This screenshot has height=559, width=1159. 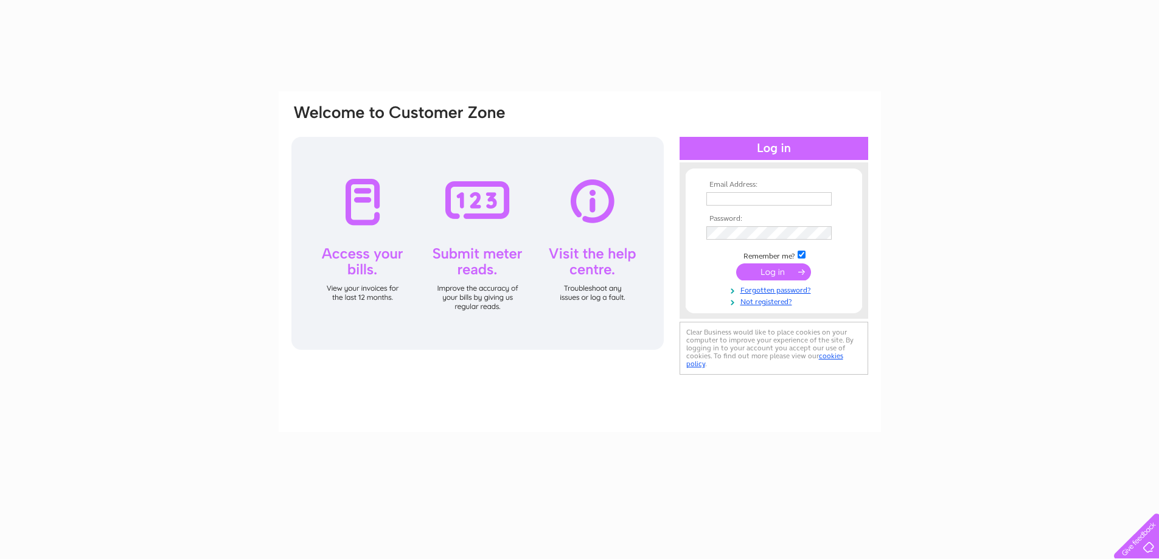 I want to click on th: Password:, so click(x=774, y=219).